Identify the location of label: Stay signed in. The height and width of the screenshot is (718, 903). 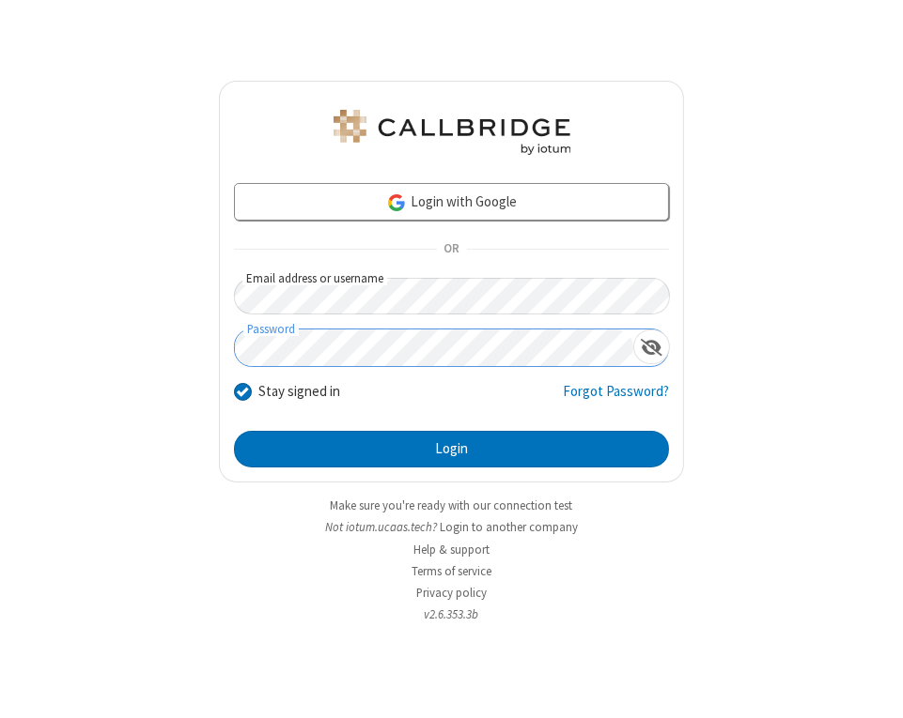
(299, 392).